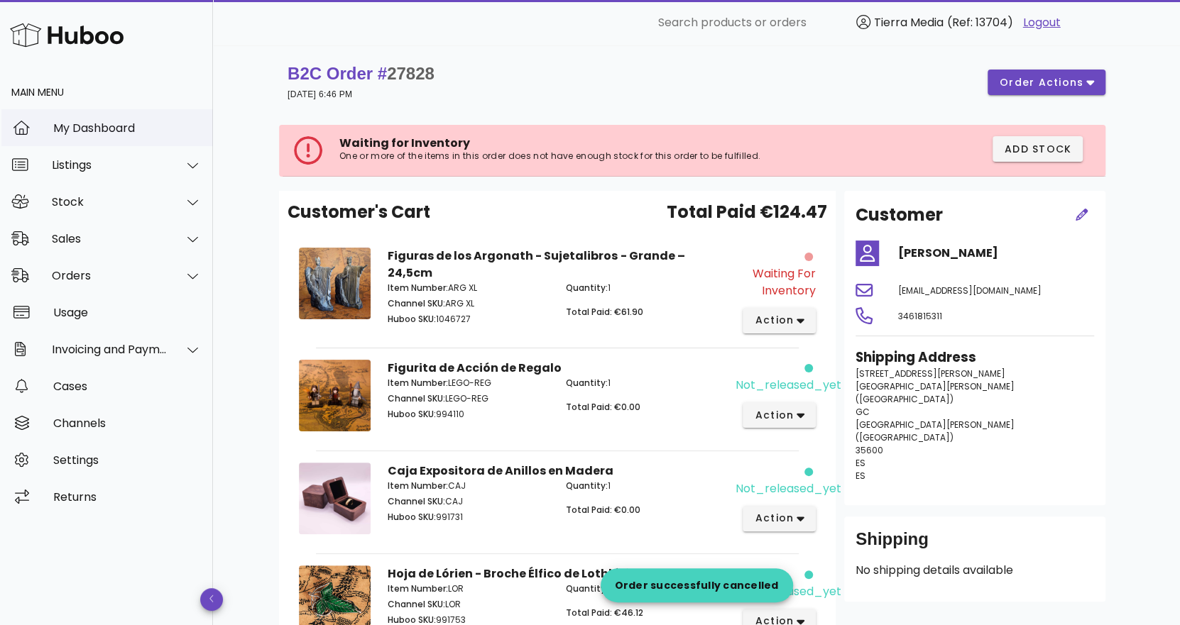  I want to click on div: Cases, so click(127, 386).